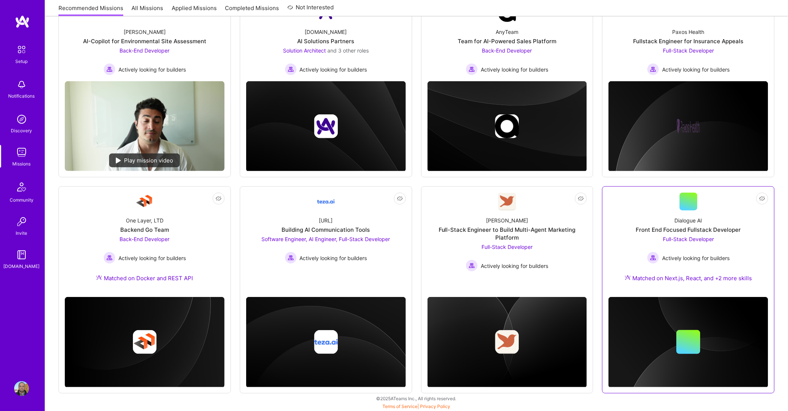 The image size is (788, 411). What do you see at coordinates (22, 222) in the screenshot?
I see `img: Invite` at bounding box center [22, 222].